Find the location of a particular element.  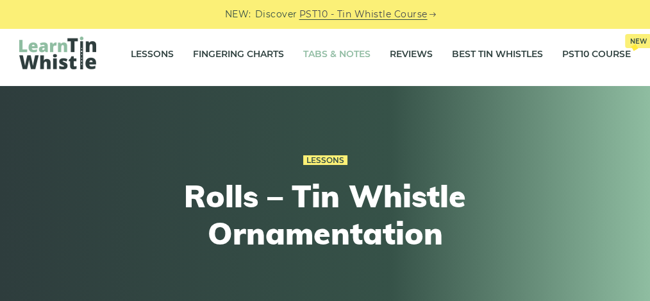

a: Best Tin Whistles is located at coordinates (497, 54).